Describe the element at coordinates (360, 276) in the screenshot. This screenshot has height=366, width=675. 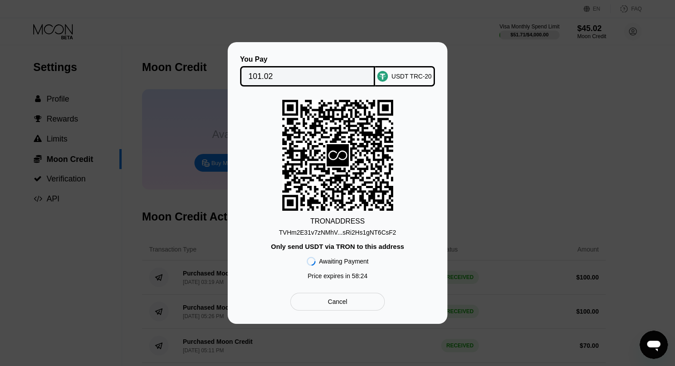
I see `span: 58 : 24` at that location.